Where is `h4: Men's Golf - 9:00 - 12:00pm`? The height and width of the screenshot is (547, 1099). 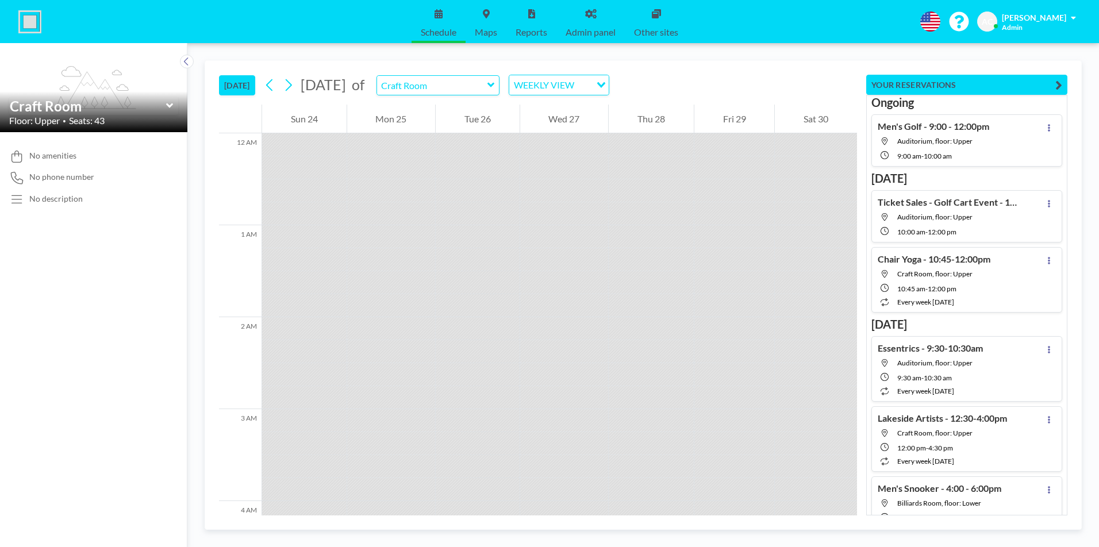
h4: Men's Golf - 9:00 - 12:00pm is located at coordinates (933, 126).